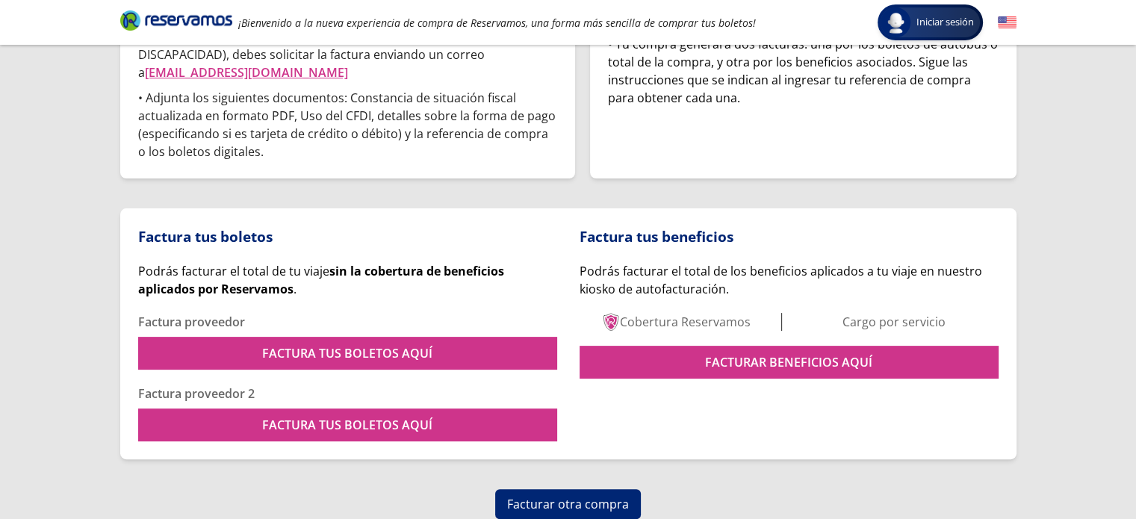 This screenshot has height=519, width=1136. I want to click on p: Factura proveedor, so click(347, 322).